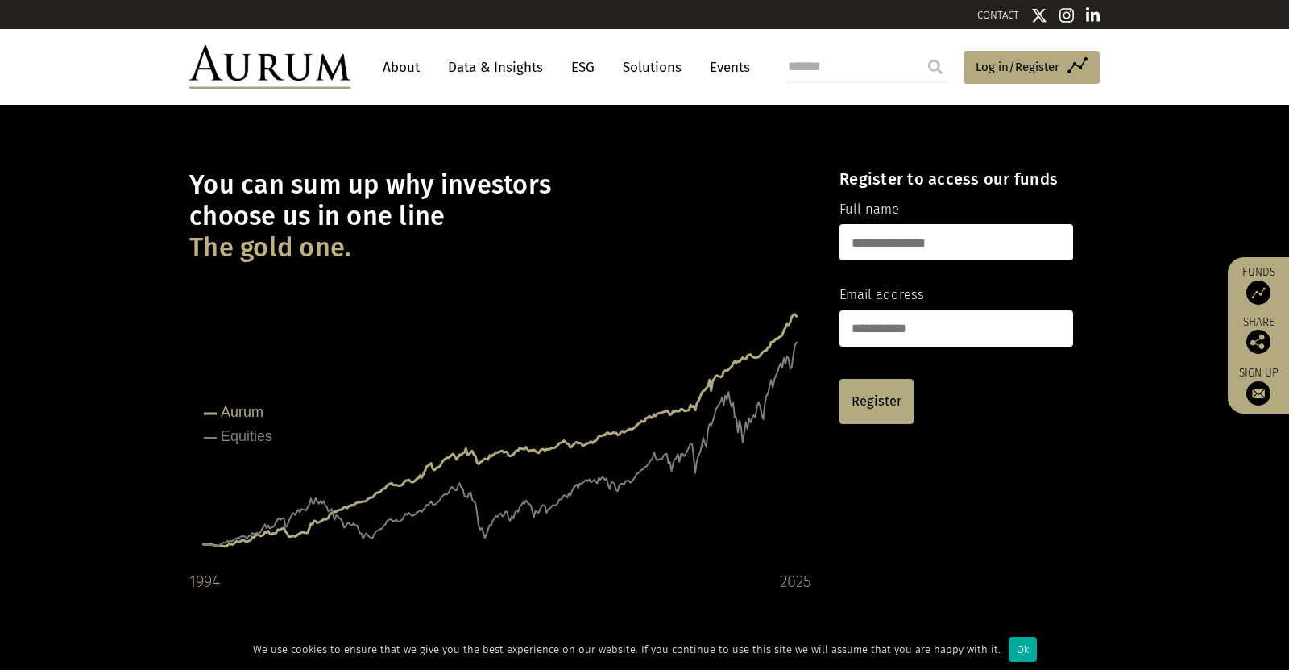 Image resolution: width=1289 pixels, height=670 pixels. I want to click on span: Log in/Register, so click(1018, 67).